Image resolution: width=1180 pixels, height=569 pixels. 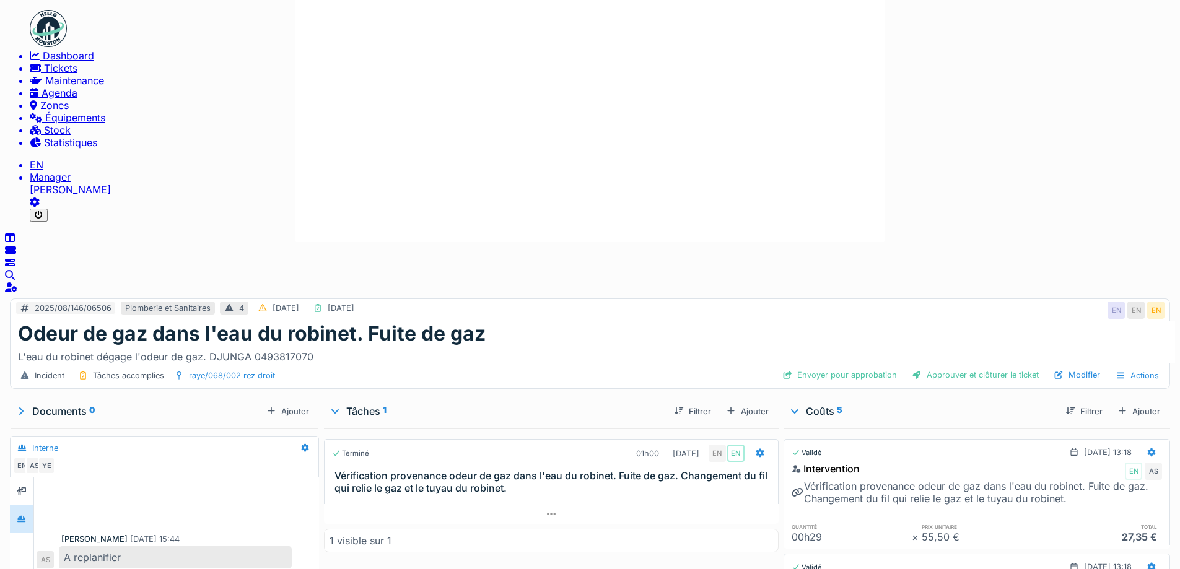 I want to click on sup: 0, so click(x=92, y=411).